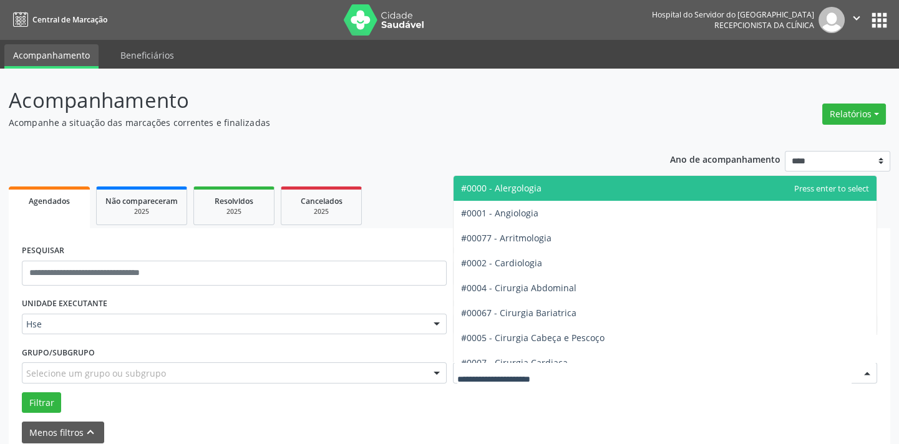 The width and height of the screenshot is (899, 444). What do you see at coordinates (514, 362) in the screenshot?
I see `span: #0007 - Cirurgia Cardiaca` at bounding box center [514, 362].